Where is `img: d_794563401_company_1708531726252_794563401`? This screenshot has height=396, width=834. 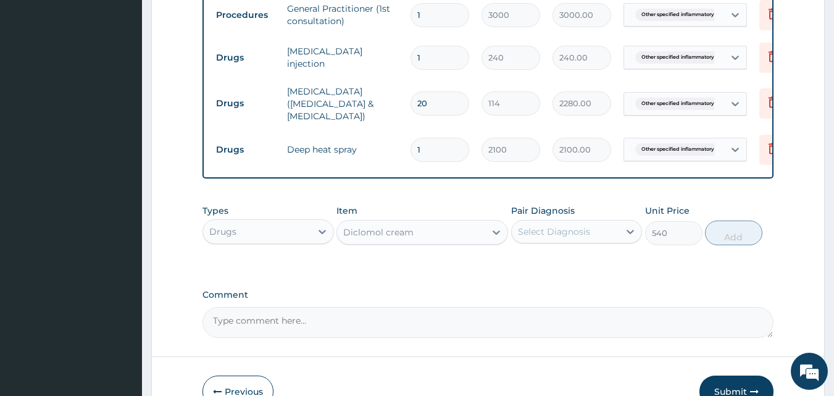 img: d_794563401_company_1708531726252_794563401 is located at coordinates (36, 77).